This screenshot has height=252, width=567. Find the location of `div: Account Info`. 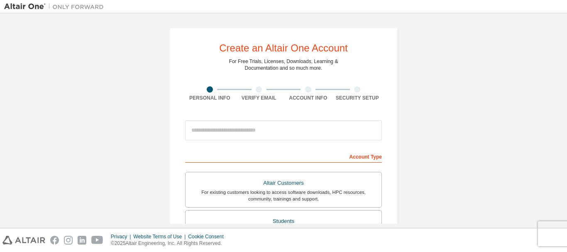

div: Account Info is located at coordinates (308, 98).